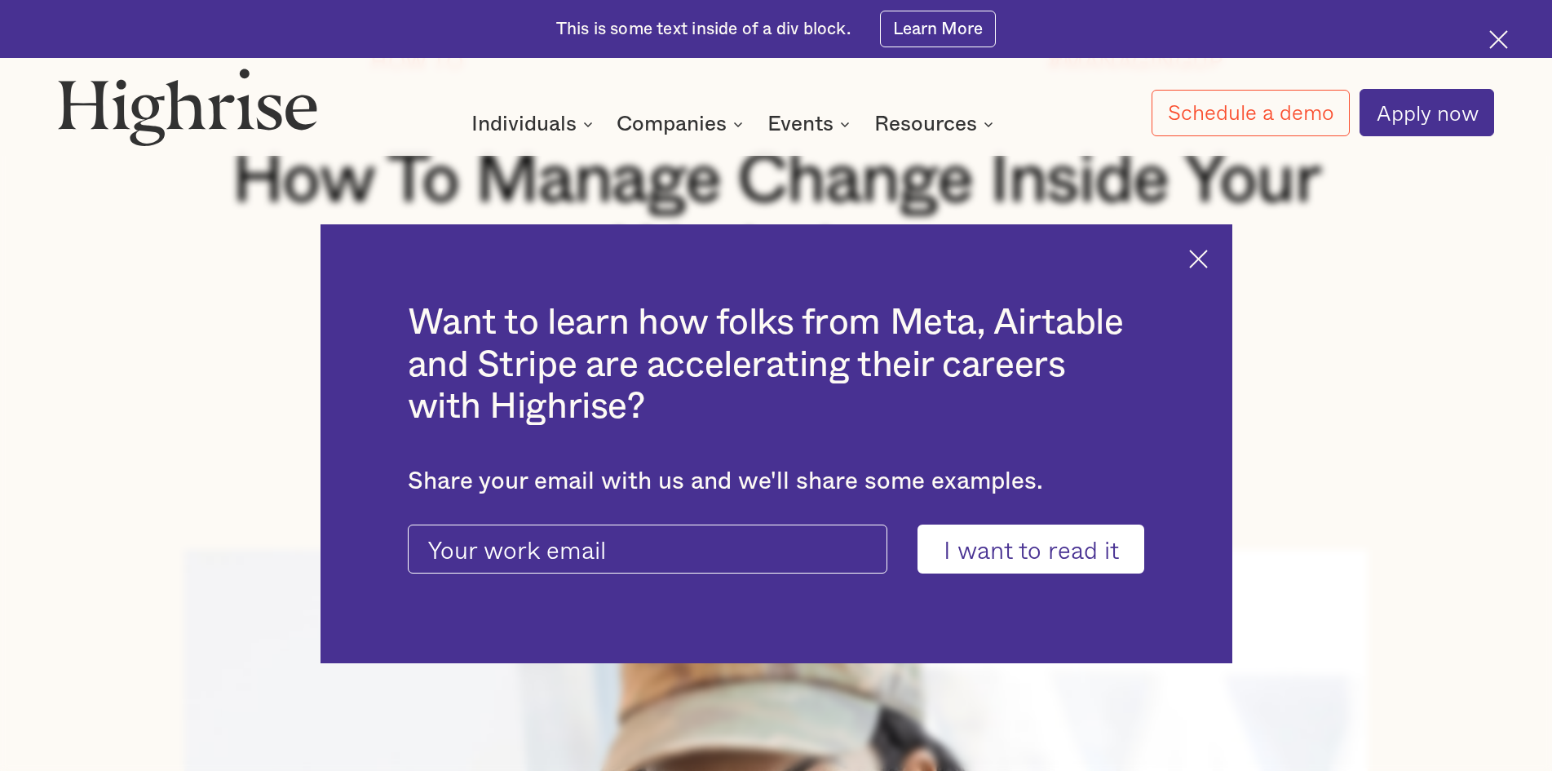  What do you see at coordinates (648, 548) in the screenshot?
I see `input: Your work email` at bounding box center [648, 548].